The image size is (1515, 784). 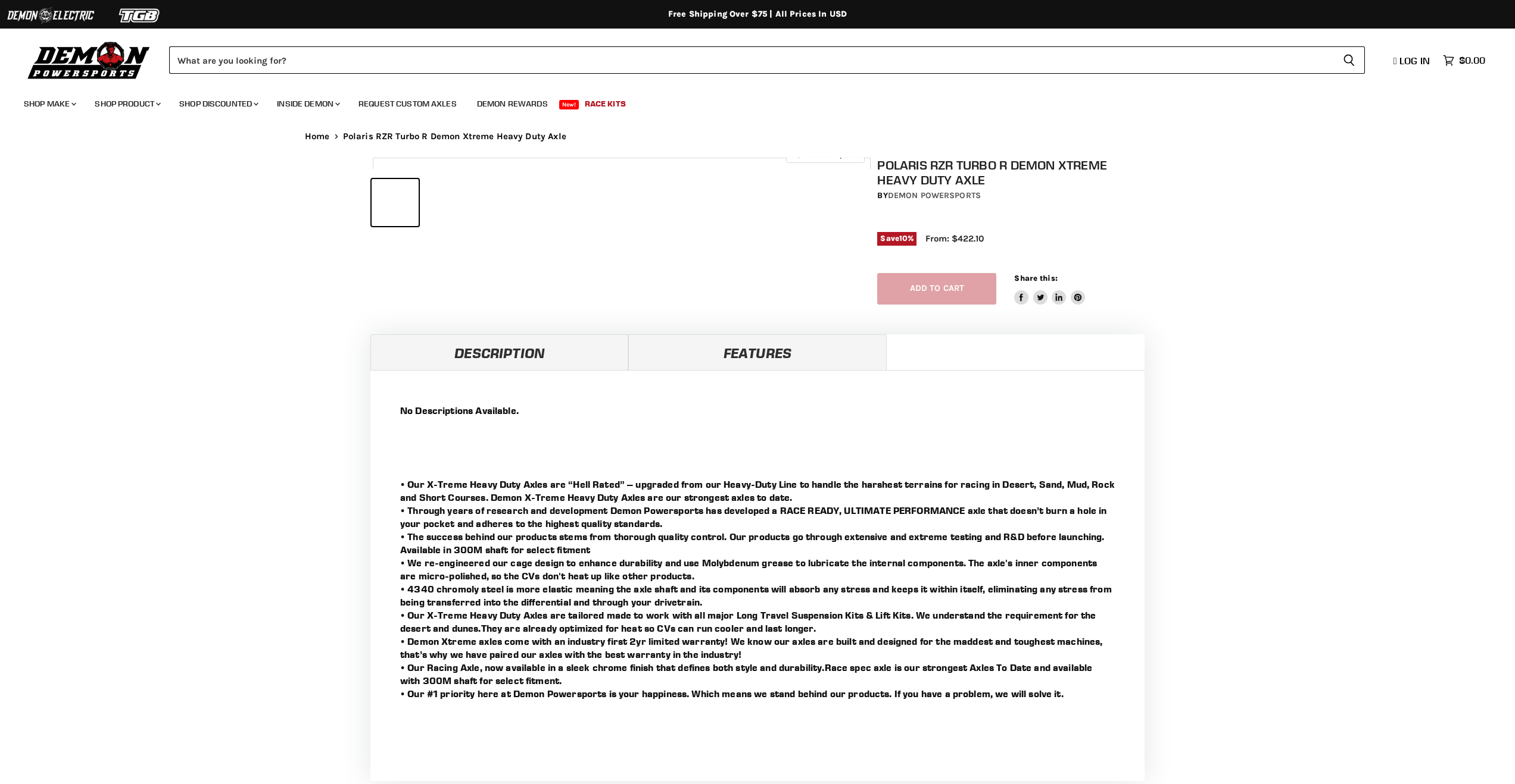 I want to click on img: TGB Logo 2, so click(x=140, y=16).